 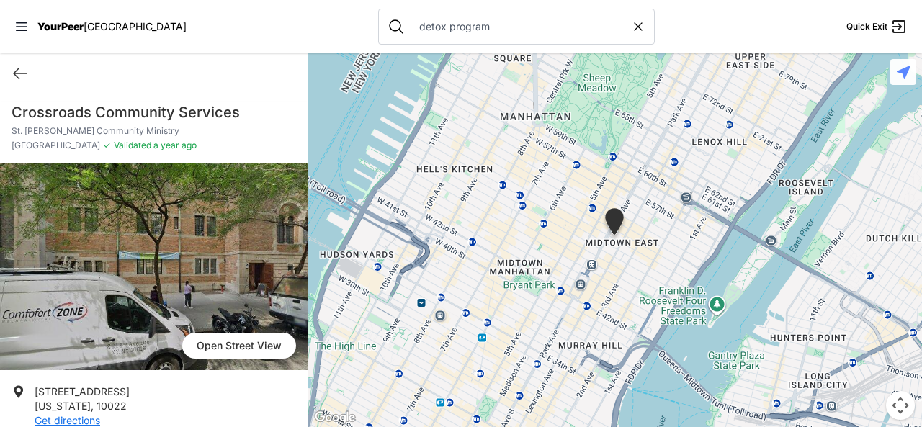 I want to click on span: Validated, so click(x=133, y=145).